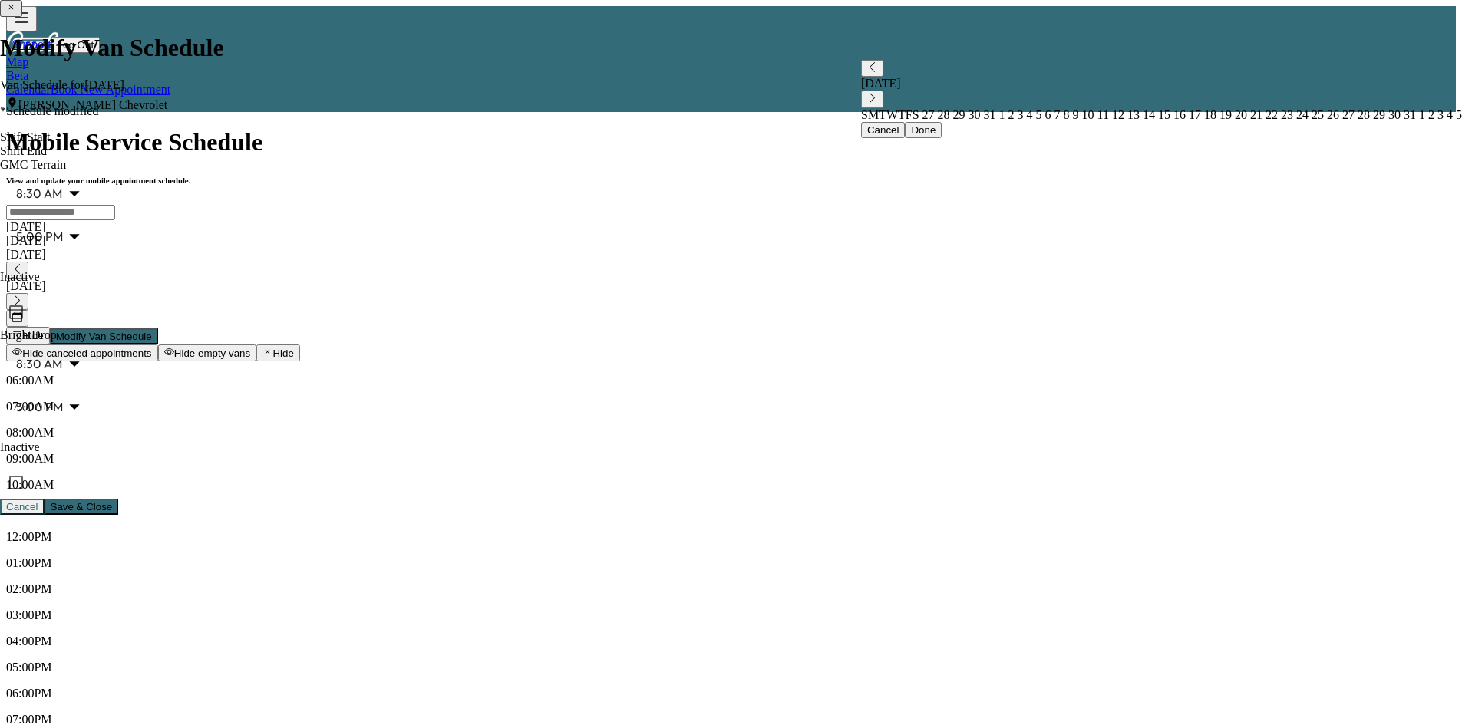 The width and height of the screenshot is (1462, 725). What do you see at coordinates (1270, 114) in the screenshot?
I see `span: 22` at bounding box center [1270, 114].